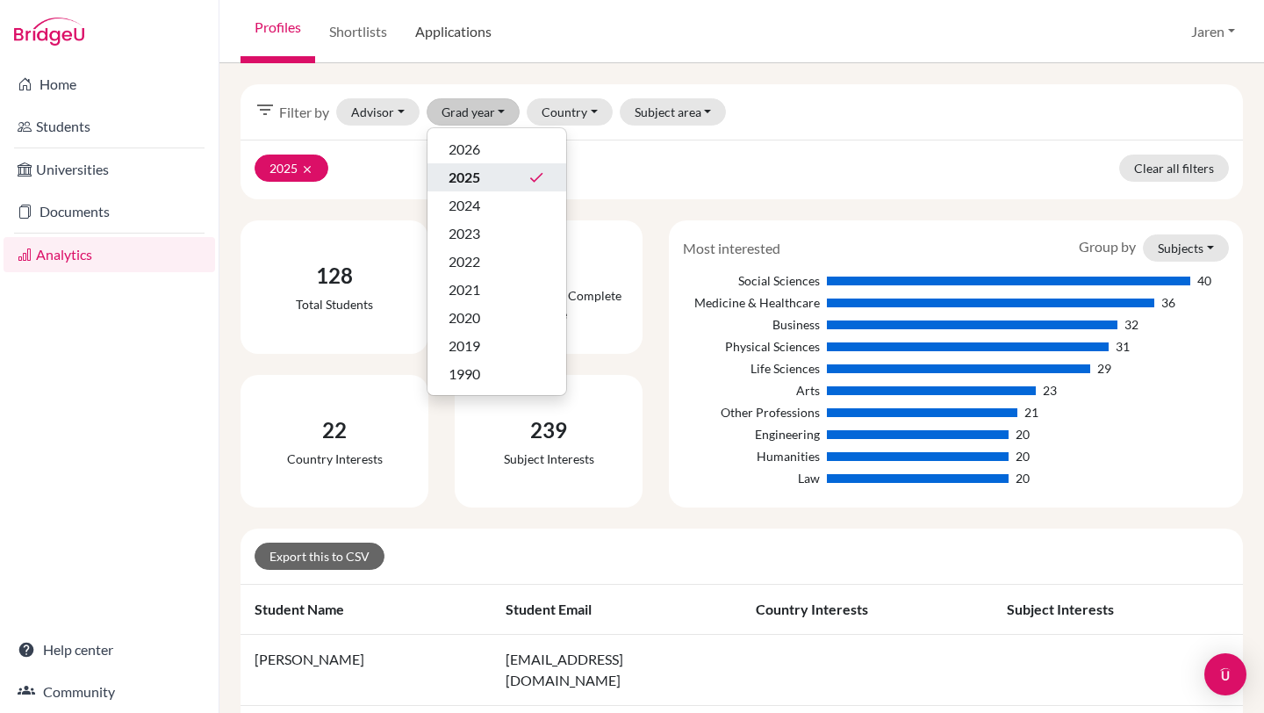  What do you see at coordinates (334, 430) in the screenshot?
I see `div: 22` at bounding box center [334, 430].